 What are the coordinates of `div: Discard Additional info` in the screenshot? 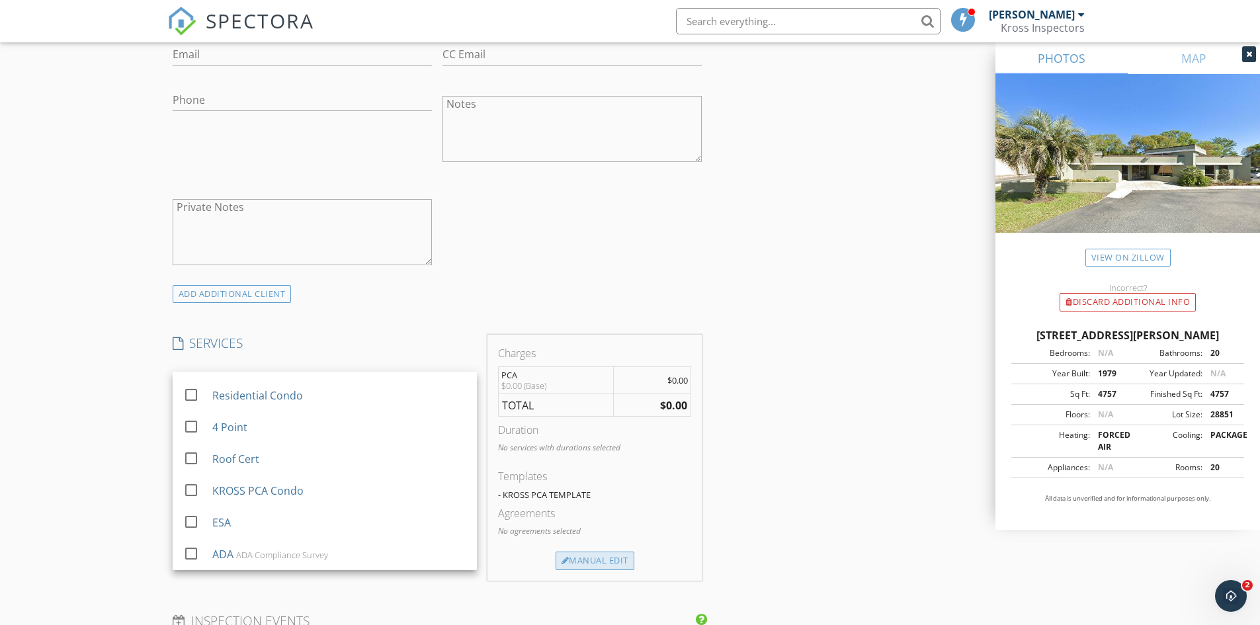 It's located at (1128, 302).